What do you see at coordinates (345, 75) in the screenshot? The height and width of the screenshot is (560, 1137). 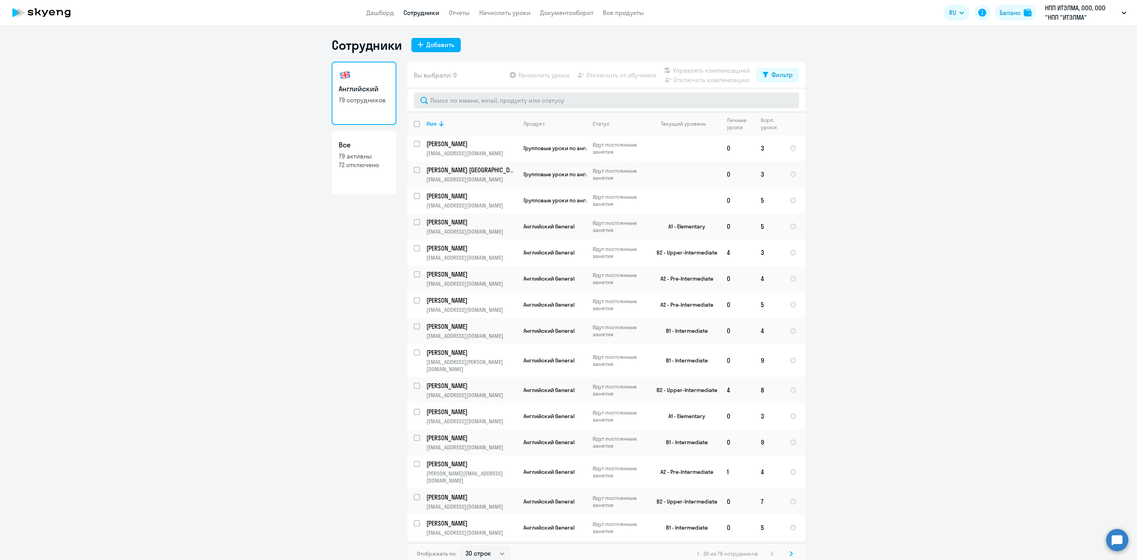 I see `img: english` at bounding box center [345, 75].